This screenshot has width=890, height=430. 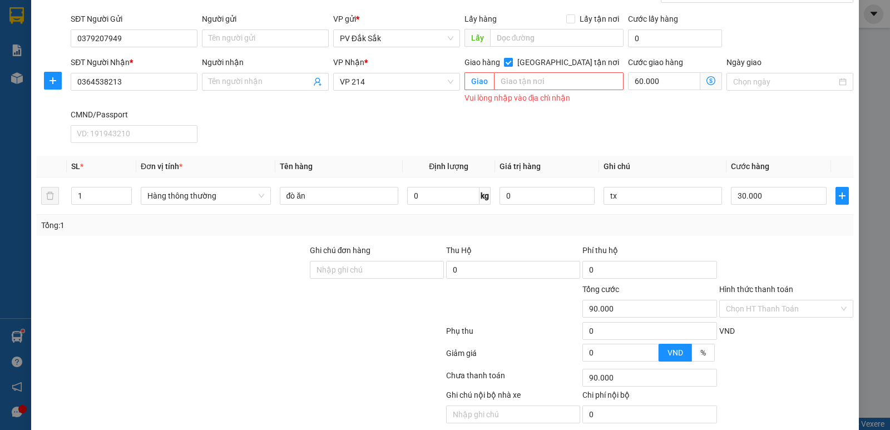 I want to click on input: Ghi Chú, so click(x=662, y=196).